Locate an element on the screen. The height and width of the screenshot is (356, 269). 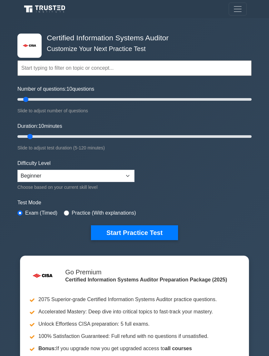
div: Choose based on your current skill level is located at coordinates (76, 187).